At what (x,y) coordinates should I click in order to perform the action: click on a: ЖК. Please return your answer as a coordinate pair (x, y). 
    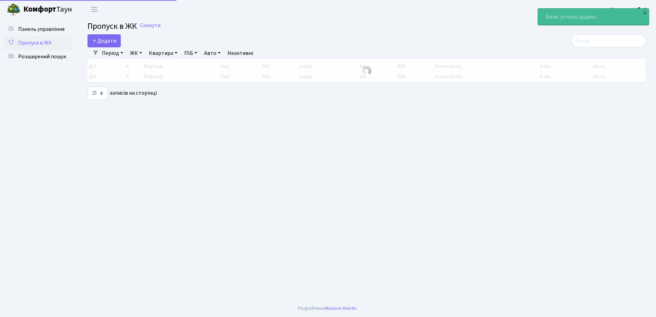
    Looking at the image, I should click on (136, 53).